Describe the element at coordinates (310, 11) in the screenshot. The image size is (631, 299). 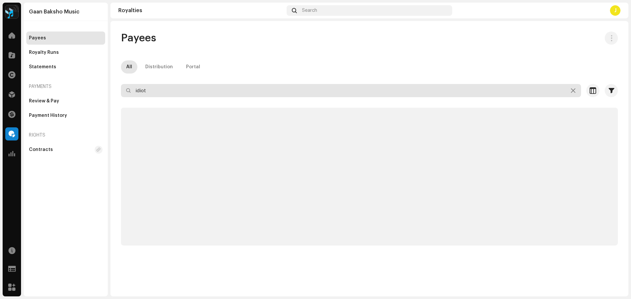
I see `span: Search` at that location.